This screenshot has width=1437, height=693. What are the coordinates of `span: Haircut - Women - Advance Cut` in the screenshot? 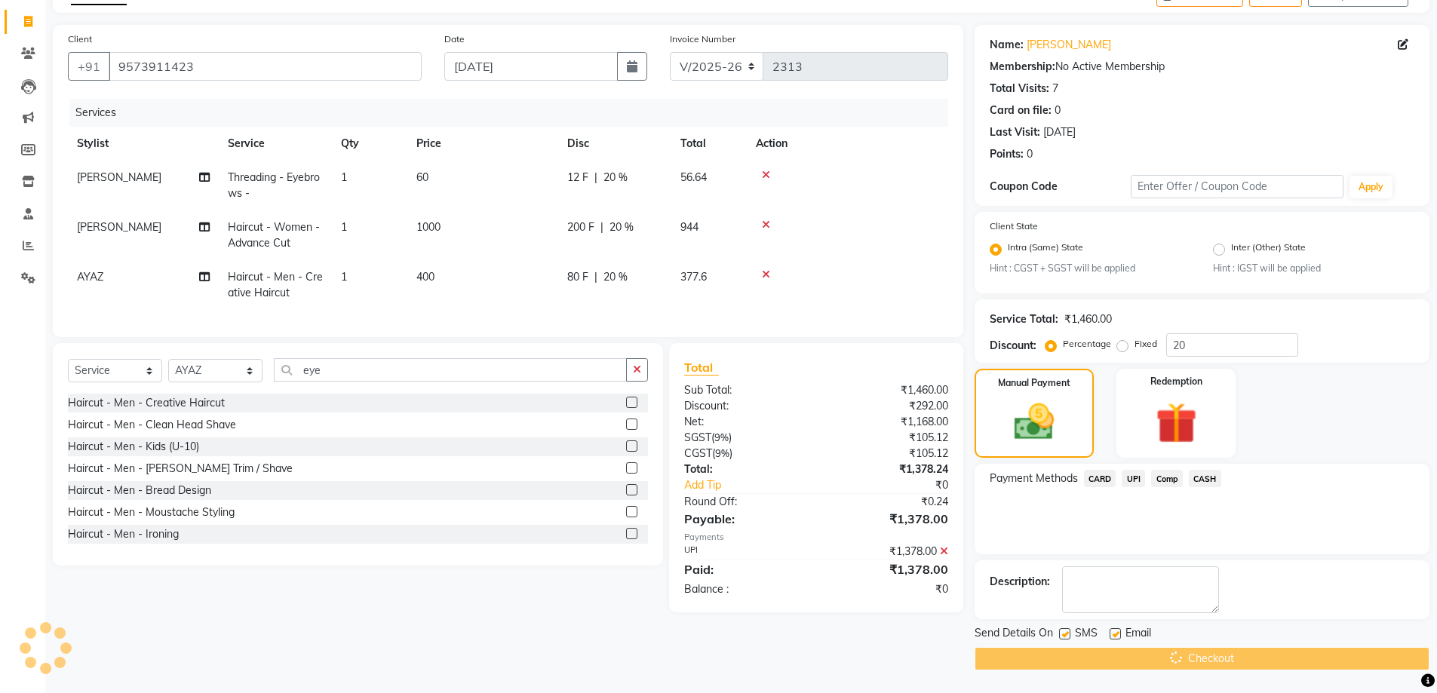 It's located at (274, 235).